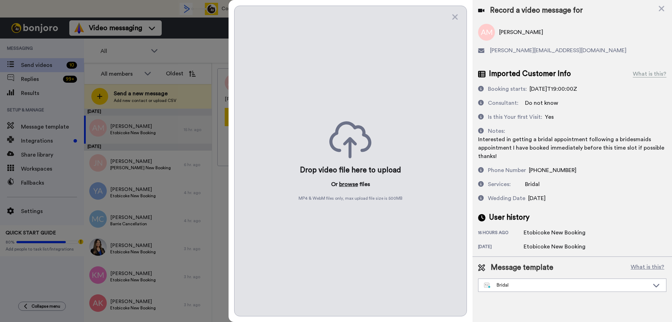  I want to click on span: Imported Customer Info, so click(530, 74).